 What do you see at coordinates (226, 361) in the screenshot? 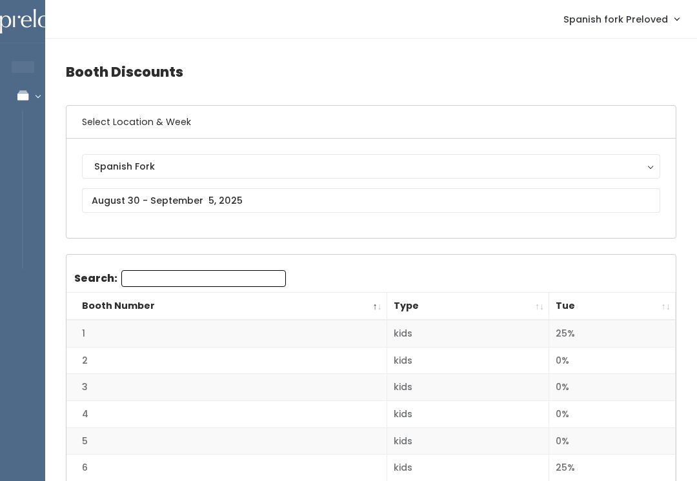
I see `td: 2` at bounding box center [226, 361].